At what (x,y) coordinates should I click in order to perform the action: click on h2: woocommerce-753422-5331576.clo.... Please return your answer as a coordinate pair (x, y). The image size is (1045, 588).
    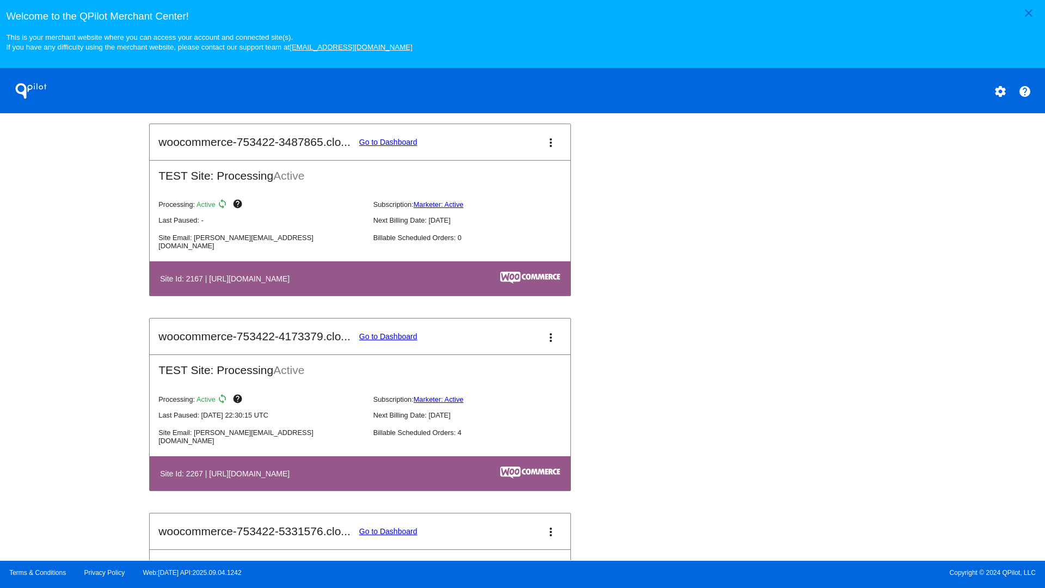
    Looking at the image, I should click on (254, 531).